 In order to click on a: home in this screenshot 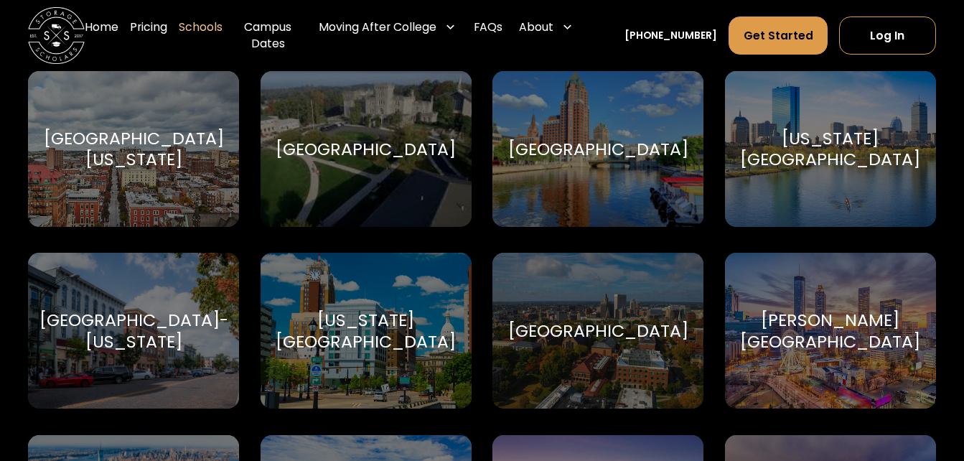, I will do `click(56, 35)`.